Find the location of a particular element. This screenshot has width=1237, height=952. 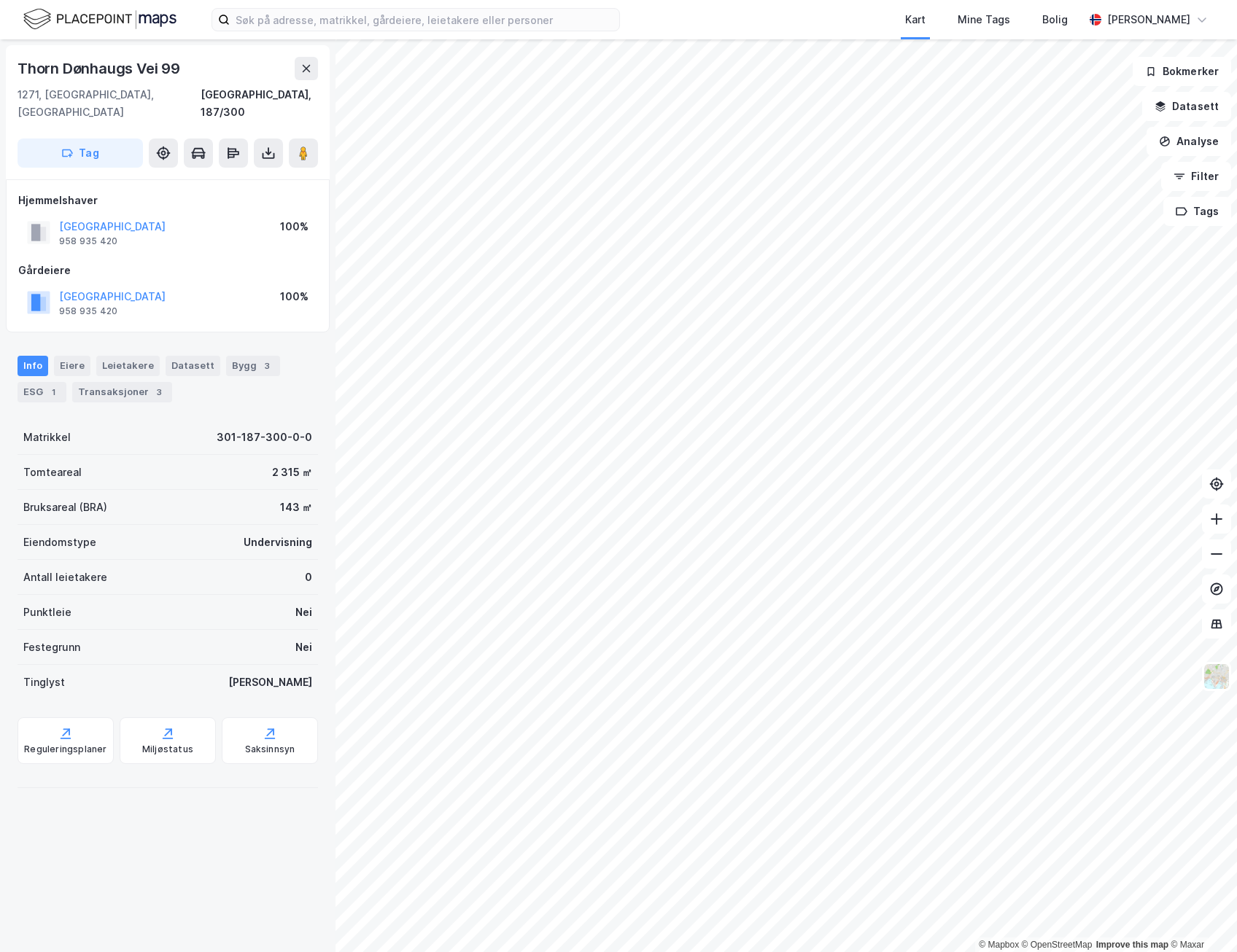

div: Antall leietakere is located at coordinates (65, 577).